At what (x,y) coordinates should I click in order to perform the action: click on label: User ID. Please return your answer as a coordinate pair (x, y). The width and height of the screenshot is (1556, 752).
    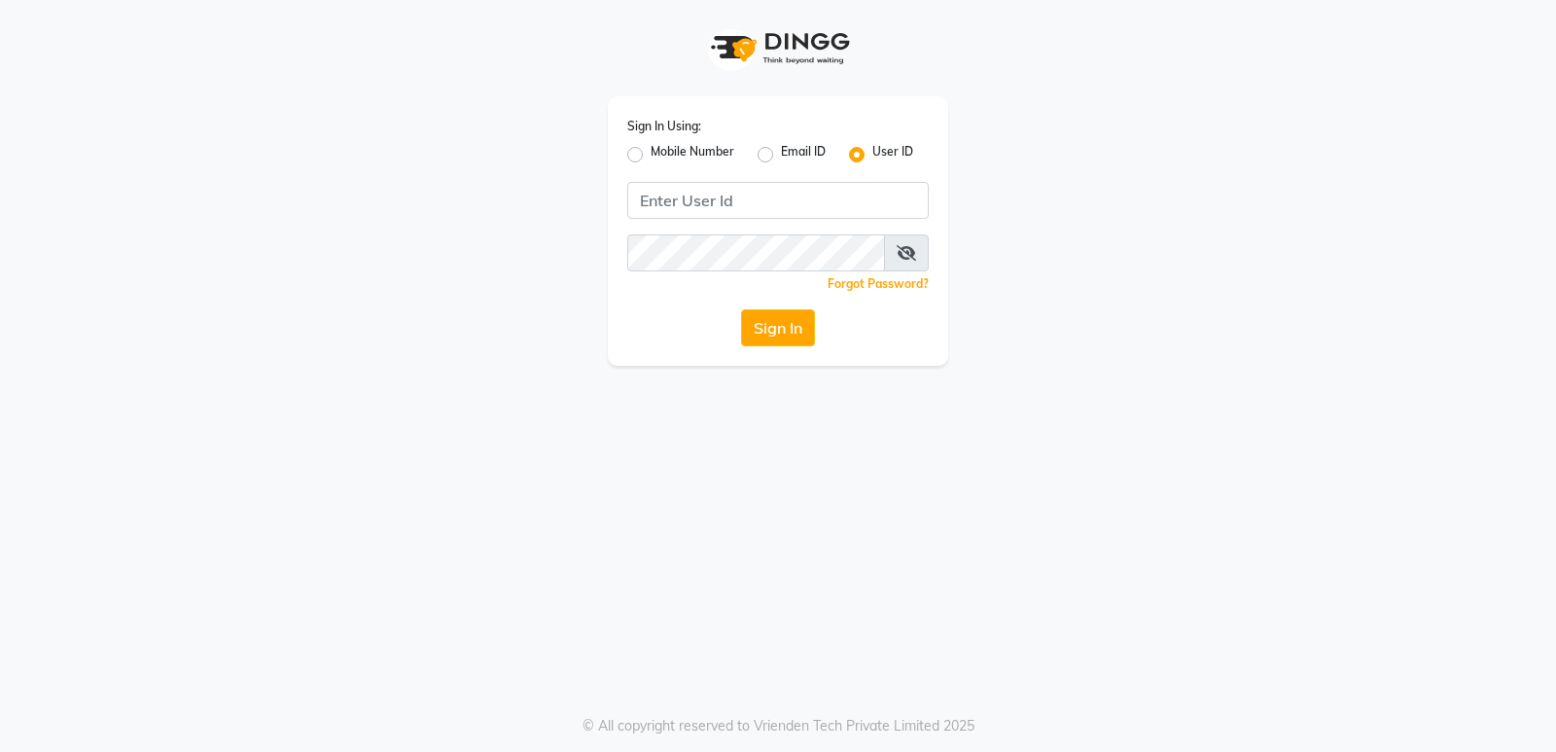
    Looking at the image, I should click on (893, 155).